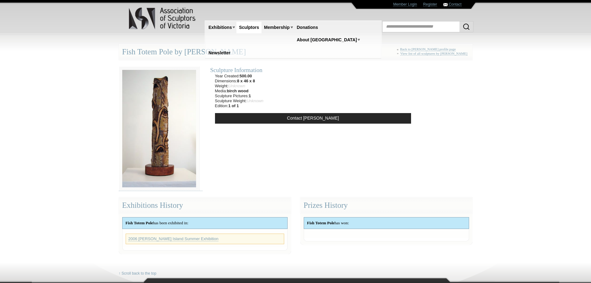  What do you see at coordinates (220, 27) in the screenshot?
I see `a: Exhibitions` at bounding box center [220, 27].